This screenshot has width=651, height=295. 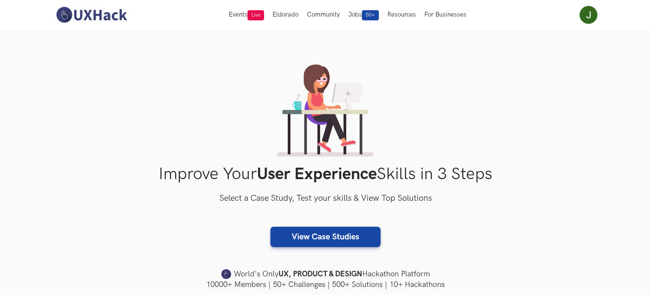 What do you see at coordinates (326, 174) in the screenshot?
I see `h1: Improve Your Skills in 3 Steps` at bounding box center [326, 174].